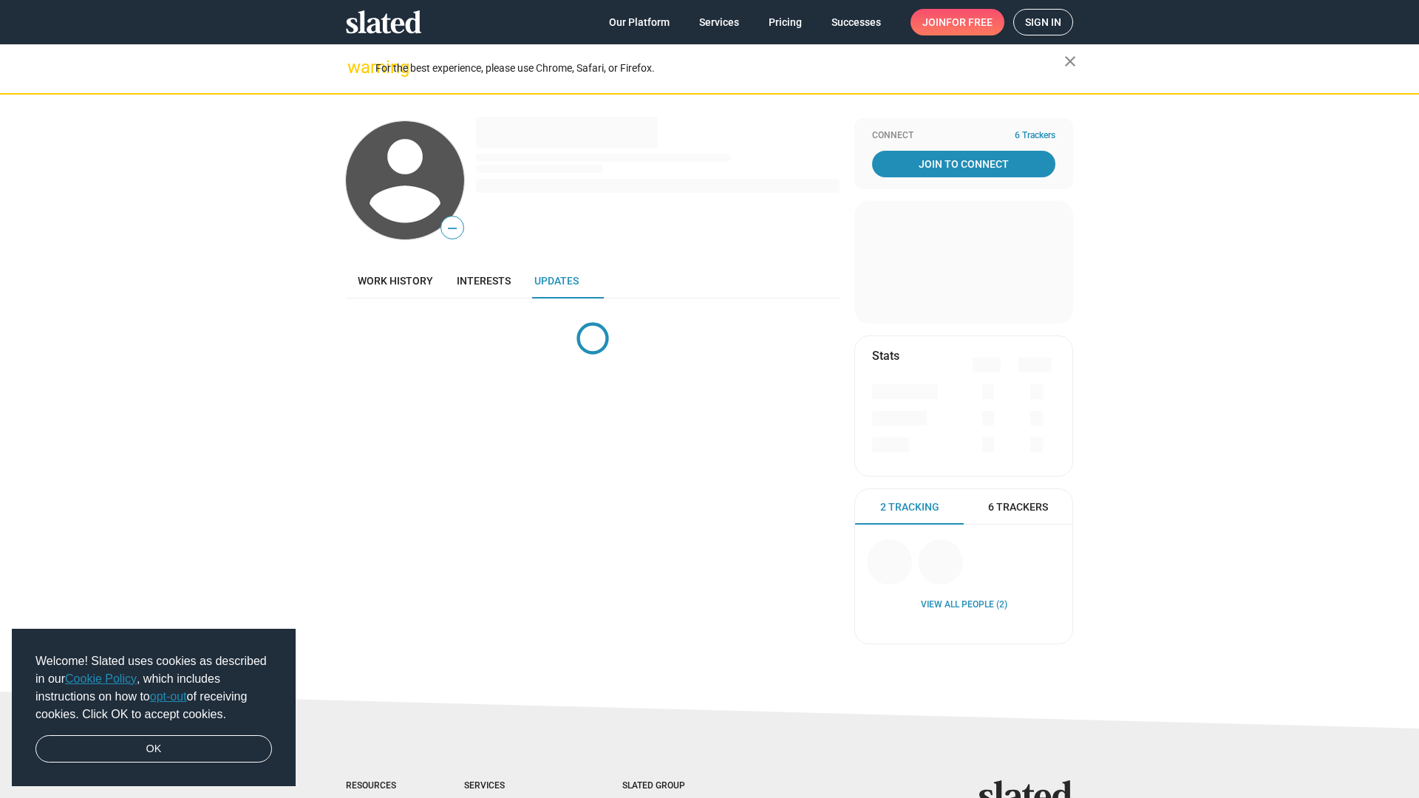 The width and height of the screenshot is (1419, 798). Describe the element at coordinates (964, 164) in the screenshot. I see `span: Join To Connect` at that location.